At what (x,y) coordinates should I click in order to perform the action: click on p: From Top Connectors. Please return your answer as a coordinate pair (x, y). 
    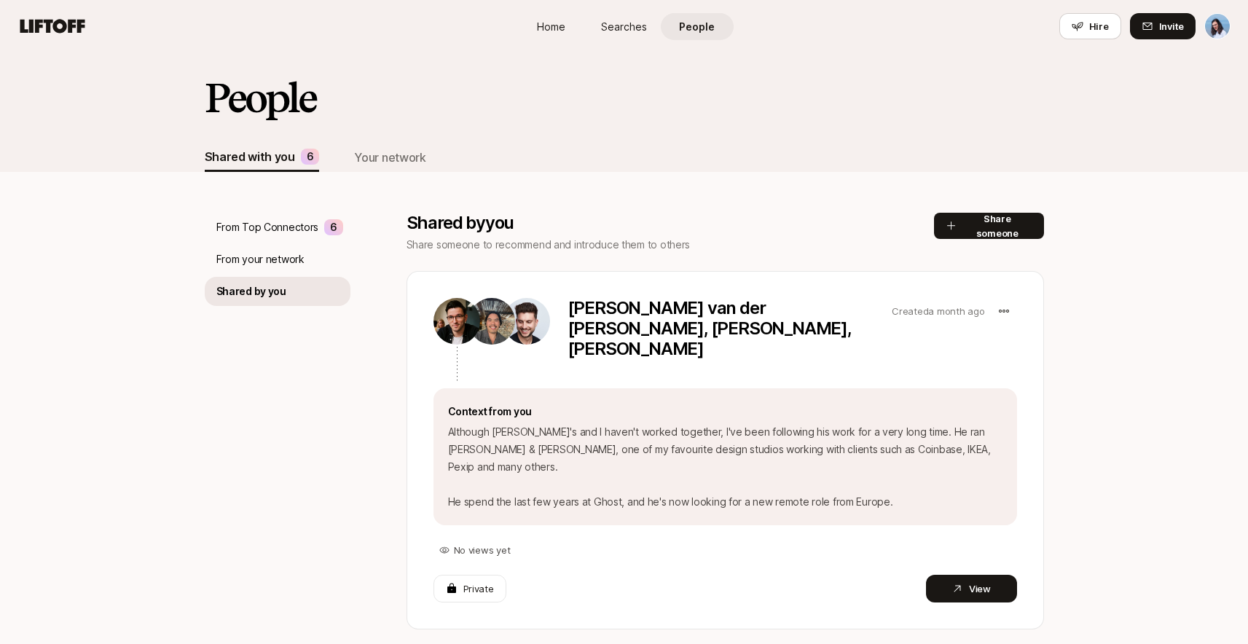
    Looking at the image, I should click on (267, 227).